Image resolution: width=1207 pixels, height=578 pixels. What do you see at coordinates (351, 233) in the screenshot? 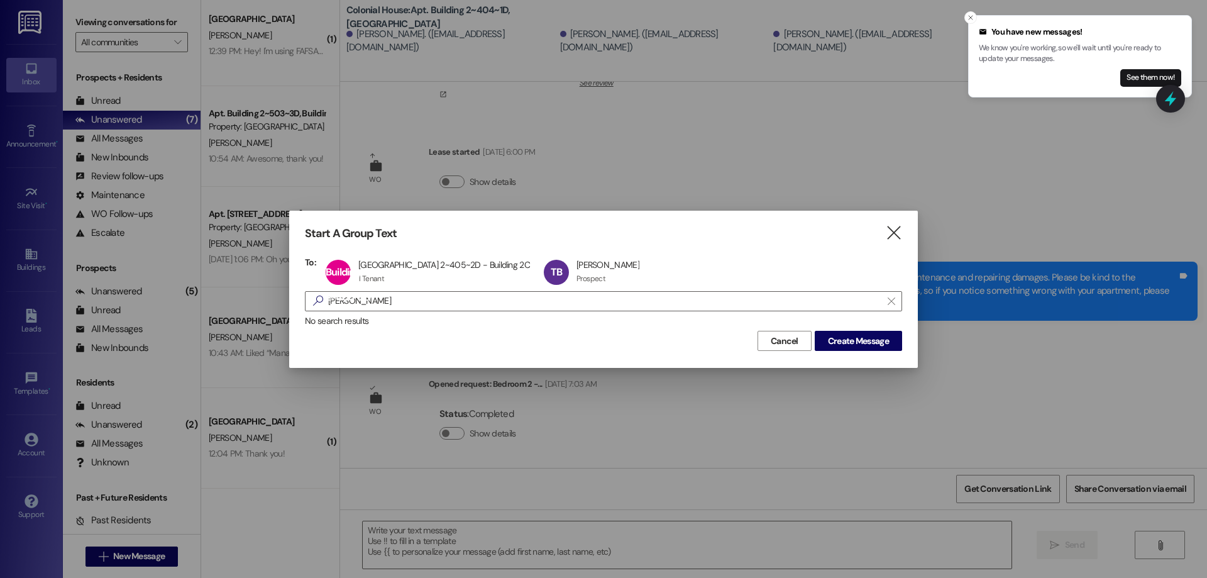
I see `h3: Start A Group Text` at bounding box center [351, 233].